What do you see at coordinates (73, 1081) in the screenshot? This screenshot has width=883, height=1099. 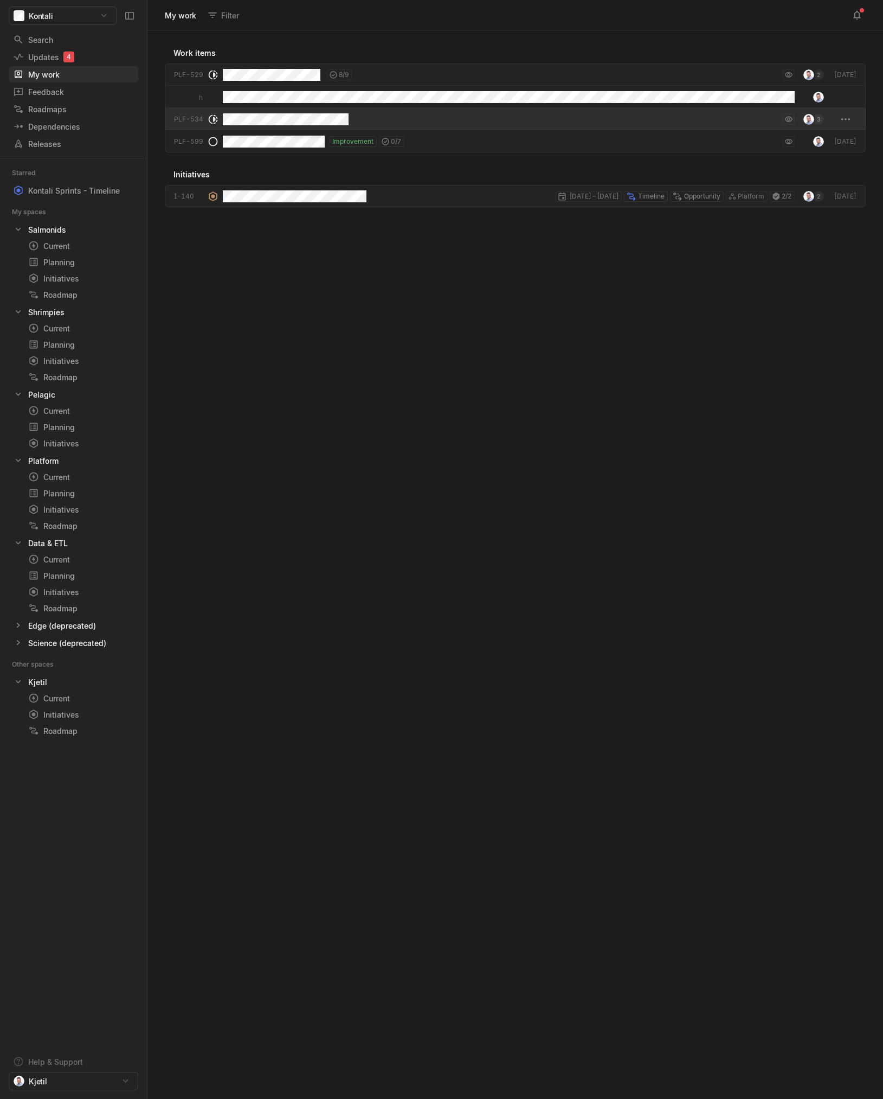 I see `button: Kjetil` at bounding box center [73, 1081].